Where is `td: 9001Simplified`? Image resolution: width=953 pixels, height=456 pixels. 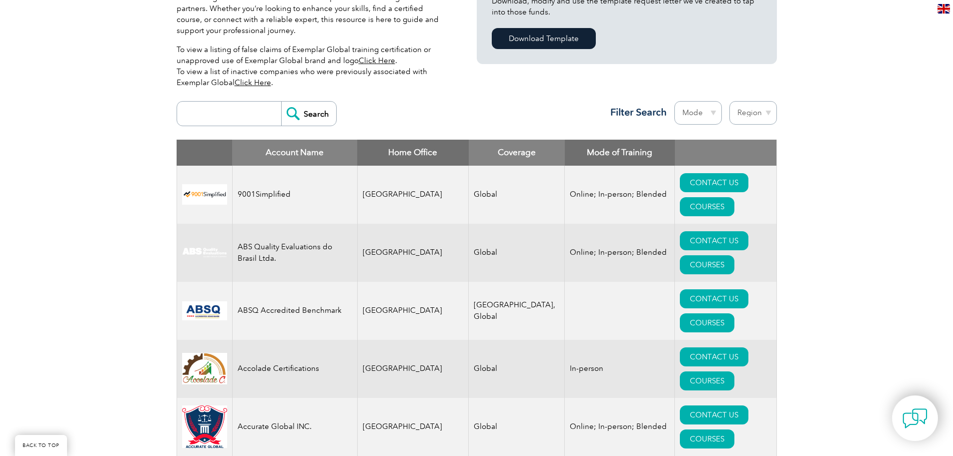 td: 9001Simplified is located at coordinates (295, 195).